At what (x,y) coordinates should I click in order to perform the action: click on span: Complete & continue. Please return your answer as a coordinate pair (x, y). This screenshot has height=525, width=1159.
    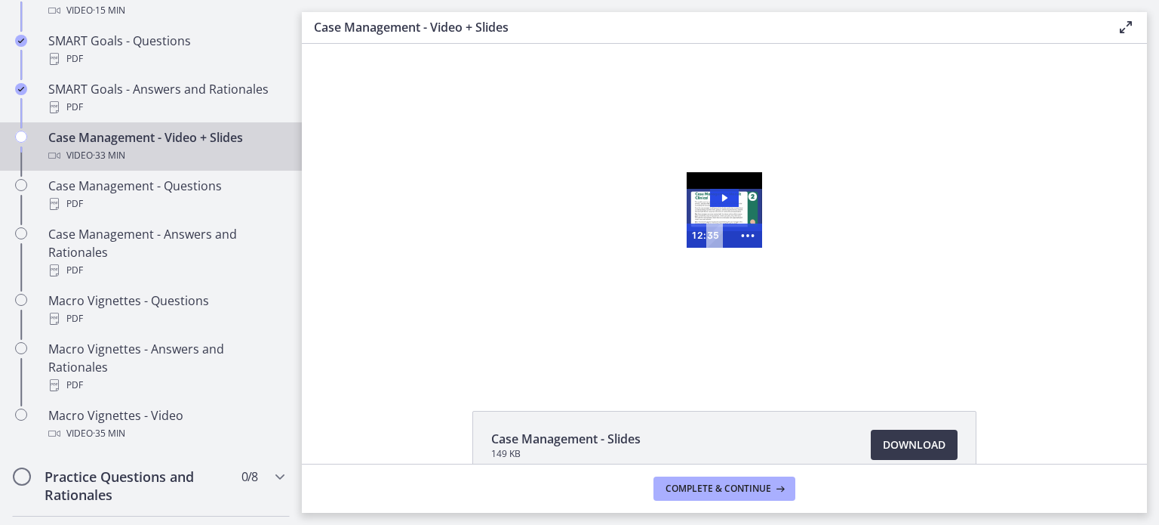
    Looking at the image, I should click on (719, 488).